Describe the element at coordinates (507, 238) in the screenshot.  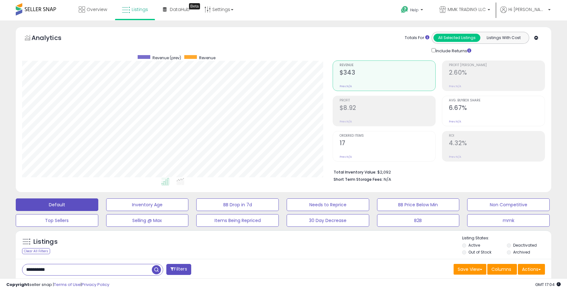
I see `p: Listing States:` at that location.